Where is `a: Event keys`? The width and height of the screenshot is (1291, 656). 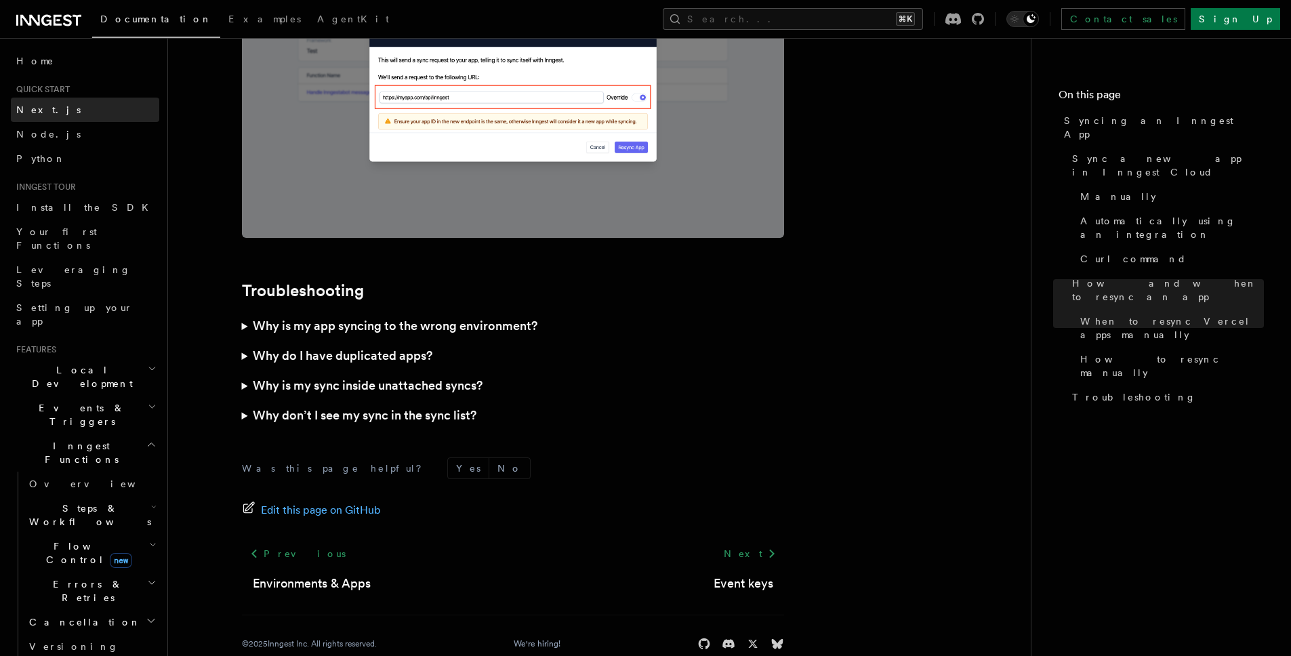
a: Event keys is located at coordinates (744, 584).